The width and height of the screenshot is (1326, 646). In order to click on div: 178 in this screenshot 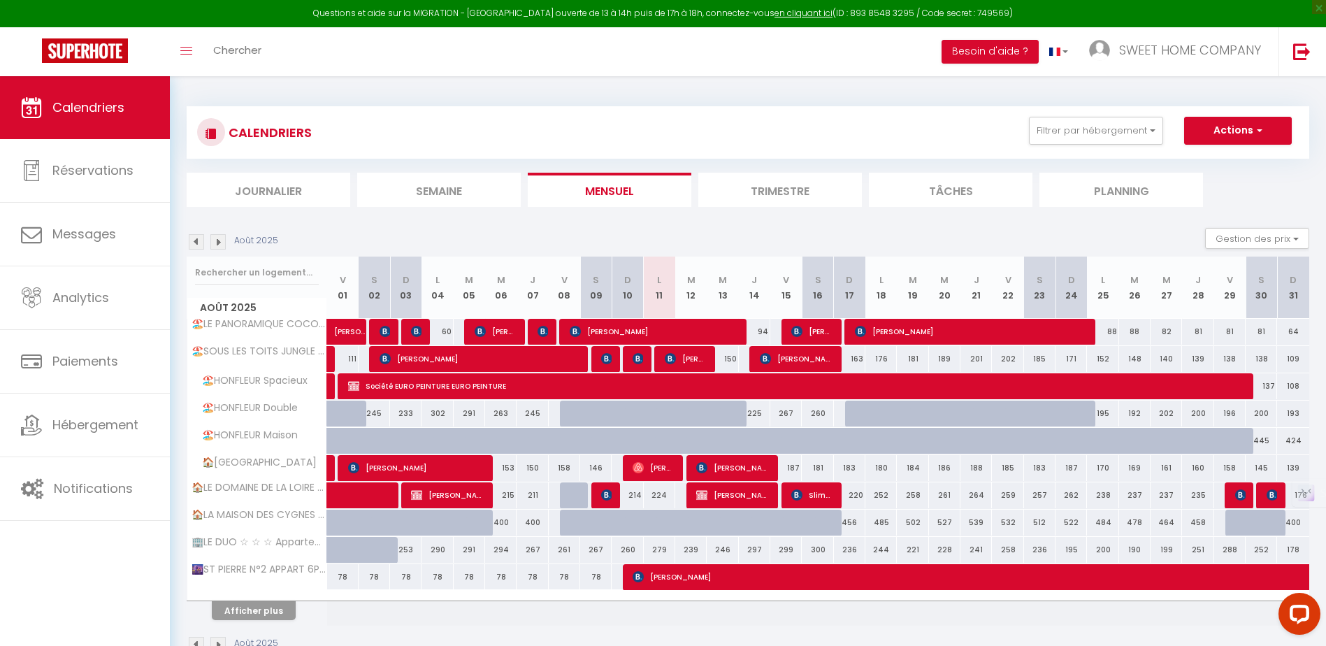, I will do `click(1293, 549)`.